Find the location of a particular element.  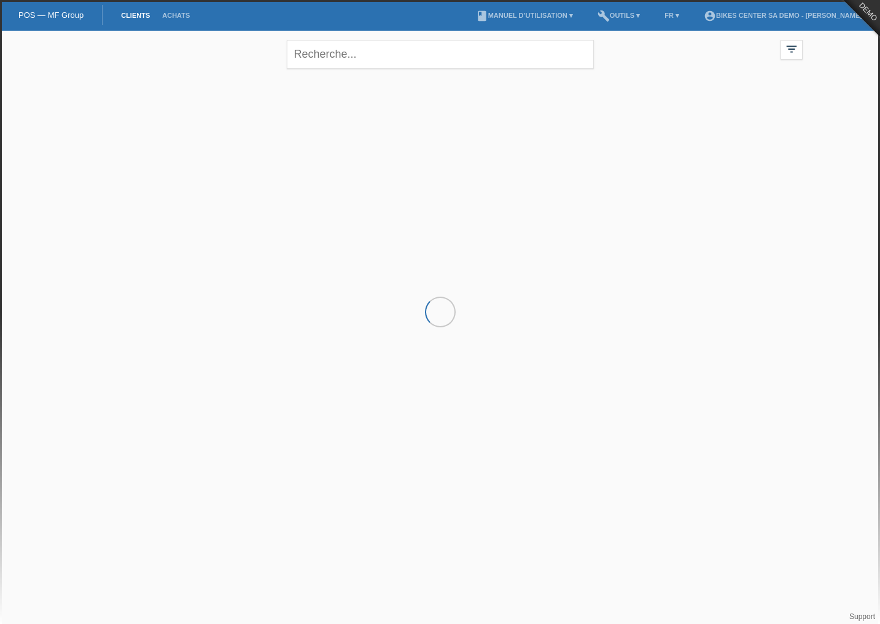

i: filter_list is located at coordinates (792, 49).